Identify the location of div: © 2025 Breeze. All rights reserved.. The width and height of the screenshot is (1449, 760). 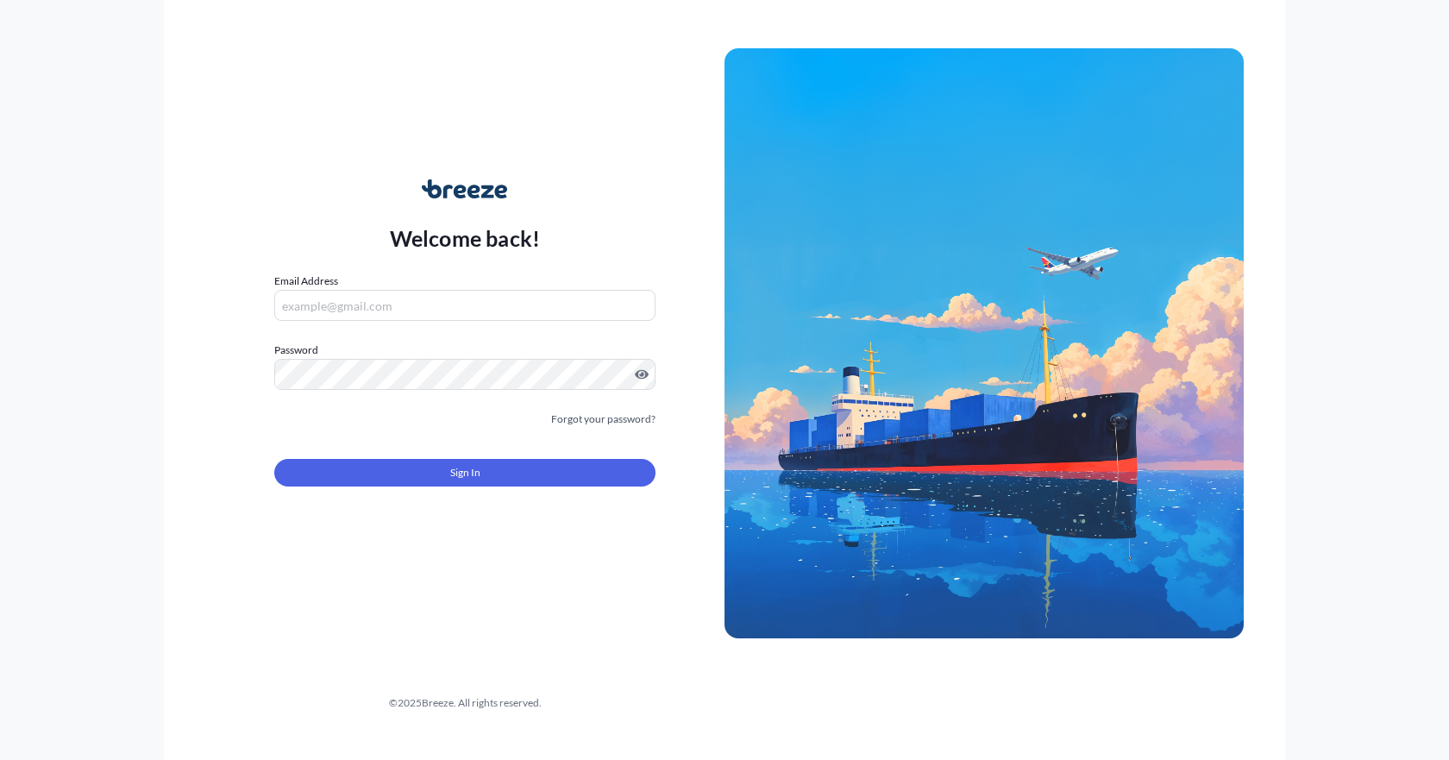
(465, 703).